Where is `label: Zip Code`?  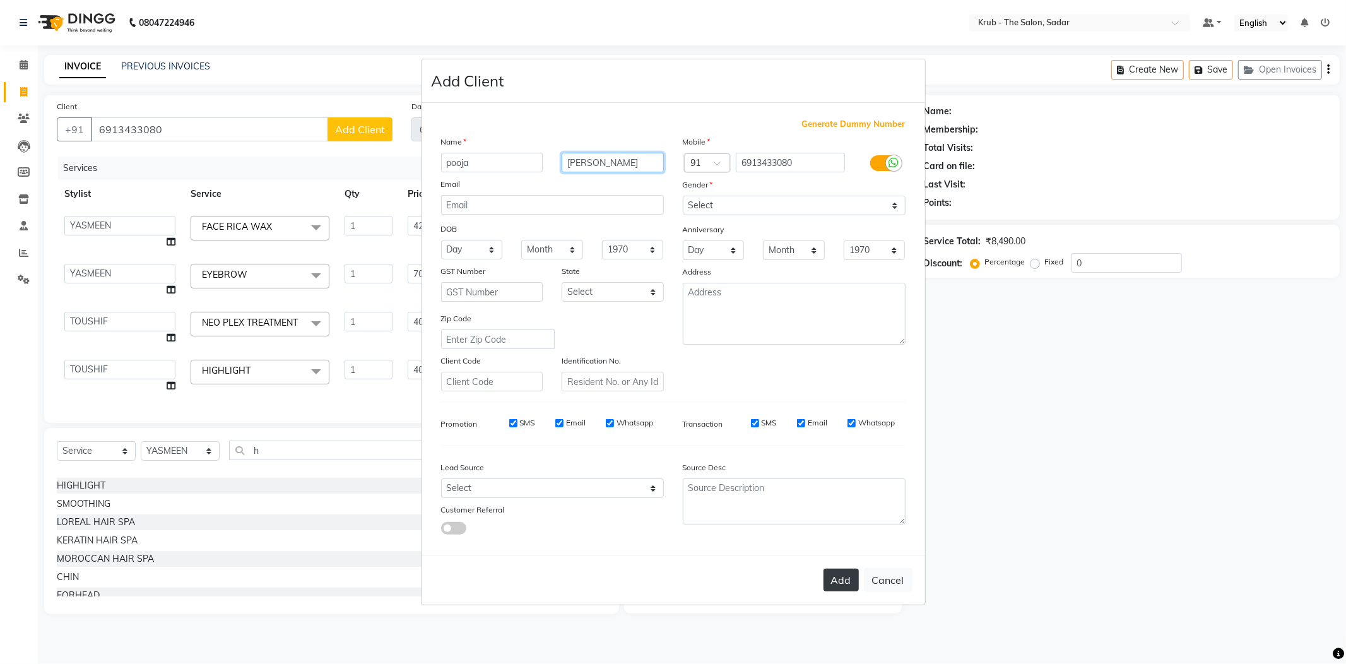
label: Zip Code is located at coordinates (456, 319).